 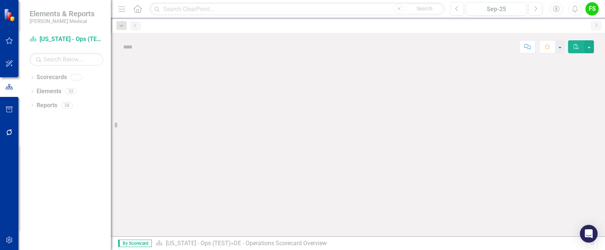 I want to click on span: Search, so click(x=425, y=8).